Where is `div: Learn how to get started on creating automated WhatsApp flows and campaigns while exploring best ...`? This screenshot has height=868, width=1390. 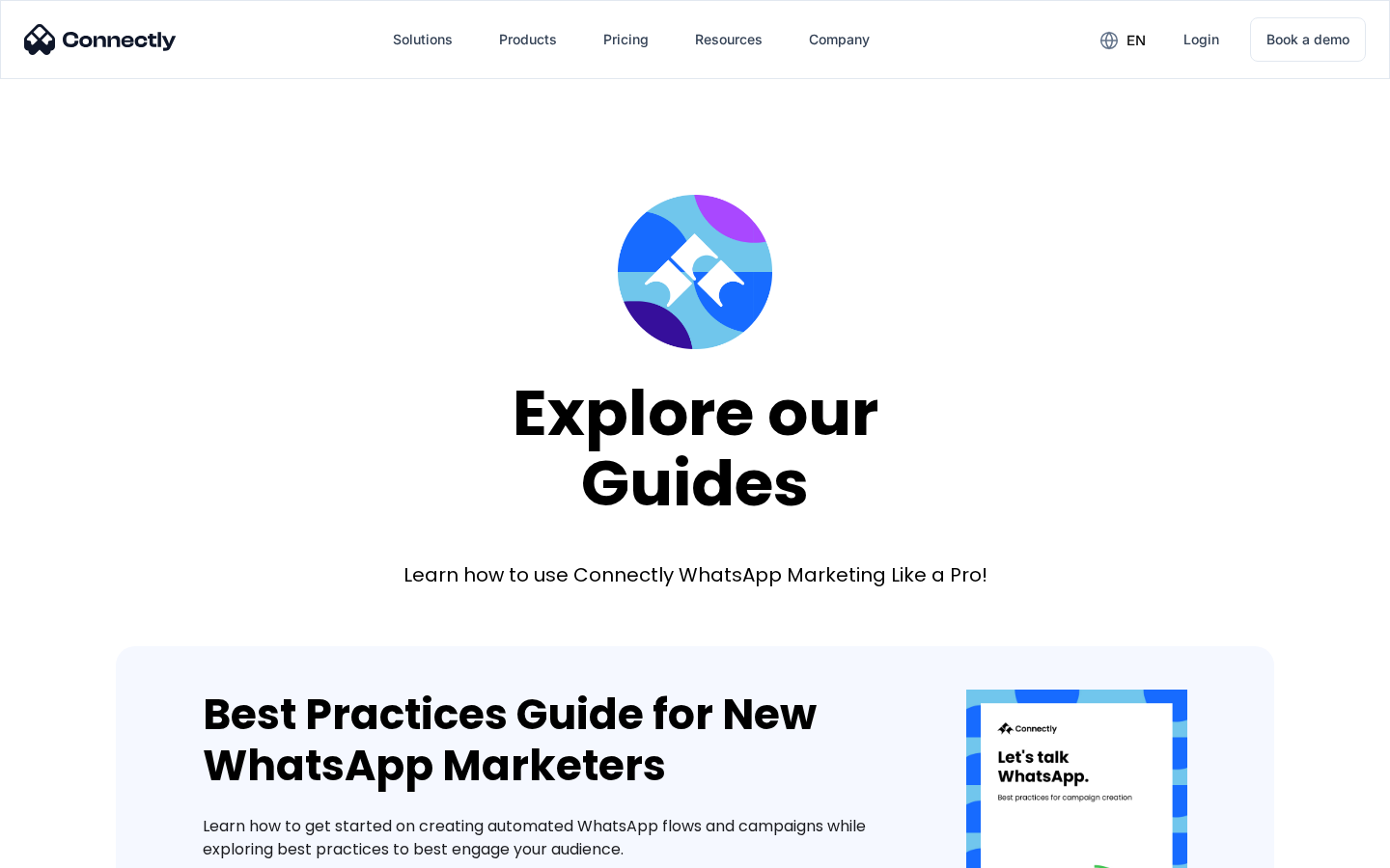 div: Learn how to get started on creating automated WhatsApp flows and campaigns while exploring best ... is located at coordinates (555, 839).